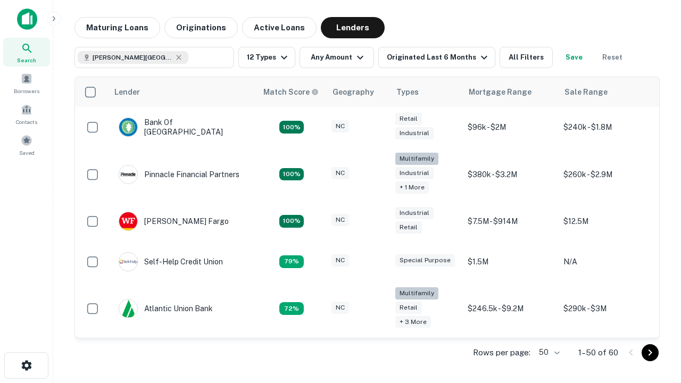 The height and width of the screenshot is (383, 681). I want to click on td: $290k - $3M, so click(606, 309).